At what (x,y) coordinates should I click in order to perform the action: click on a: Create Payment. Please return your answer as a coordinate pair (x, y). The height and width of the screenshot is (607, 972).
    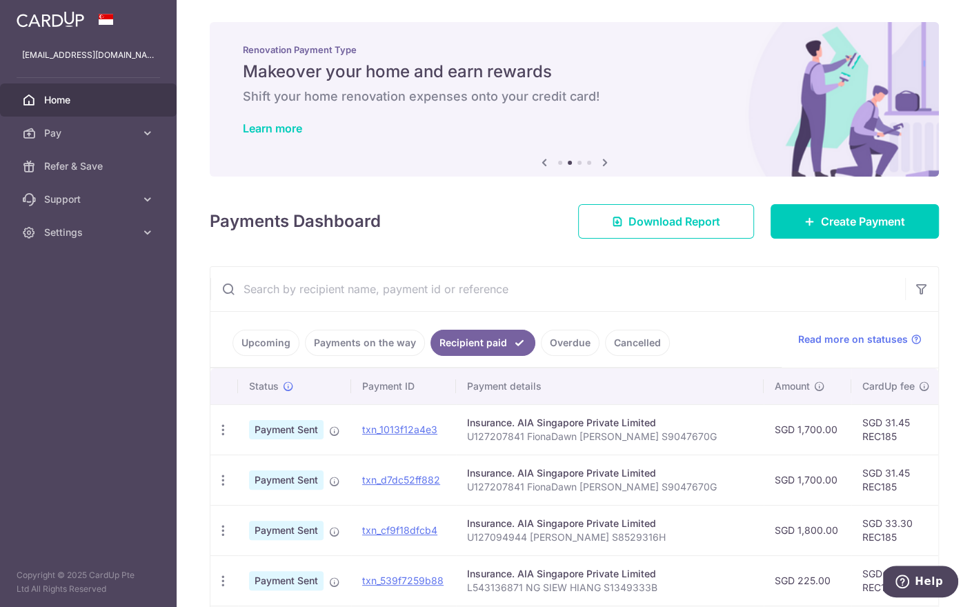
    Looking at the image, I should click on (854, 221).